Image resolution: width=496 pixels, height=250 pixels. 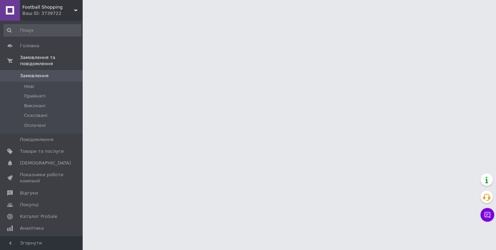 I want to click on span: Відгуки, so click(x=29, y=193).